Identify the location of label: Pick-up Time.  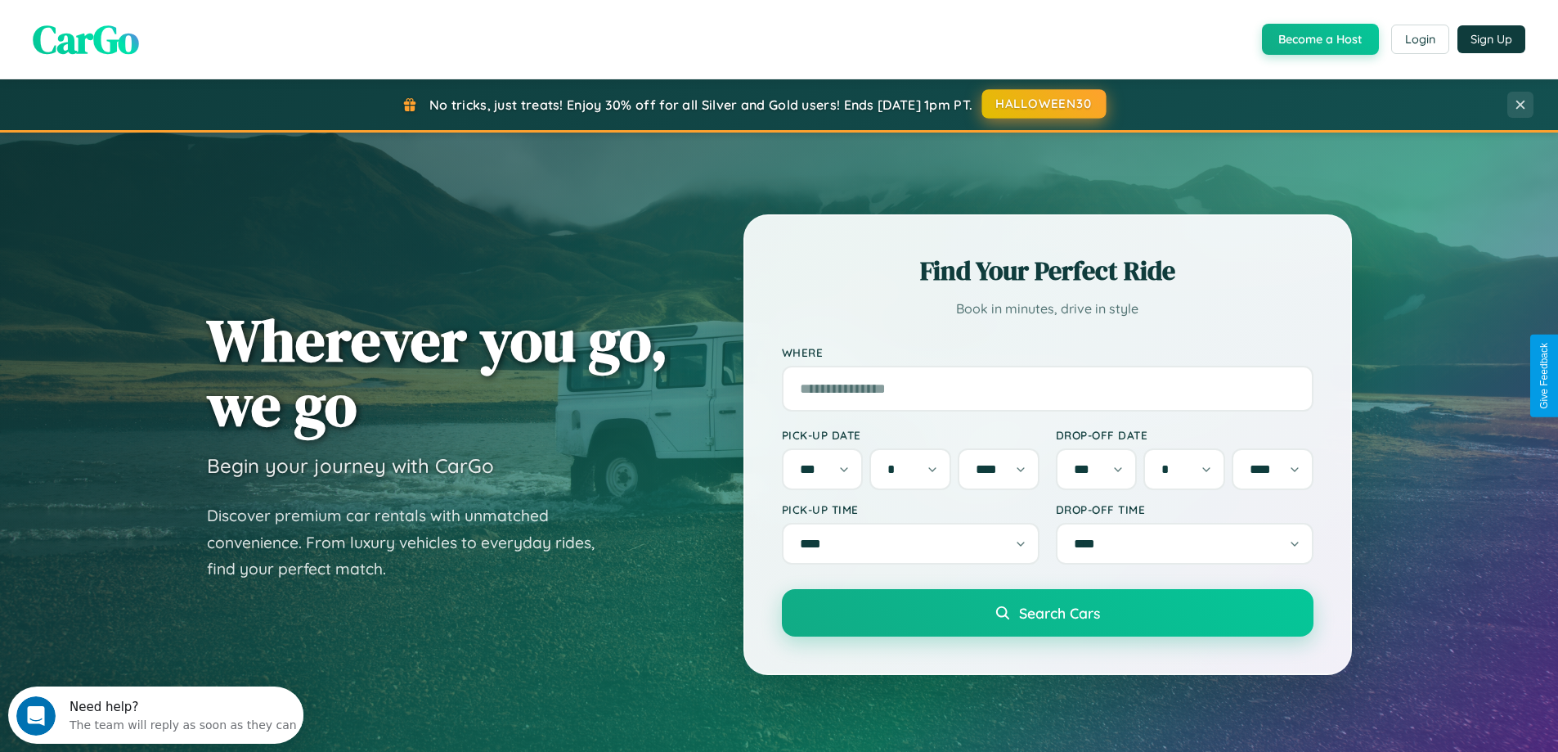
(910, 509).